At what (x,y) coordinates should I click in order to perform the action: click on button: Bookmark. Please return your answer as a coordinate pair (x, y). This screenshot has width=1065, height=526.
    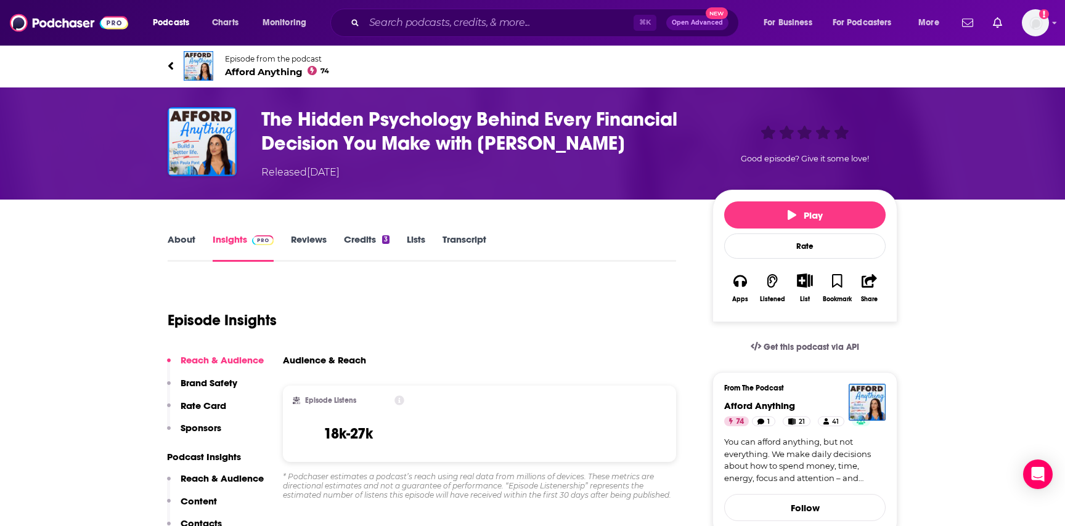
    Looking at the image, I should click on (837, 288).